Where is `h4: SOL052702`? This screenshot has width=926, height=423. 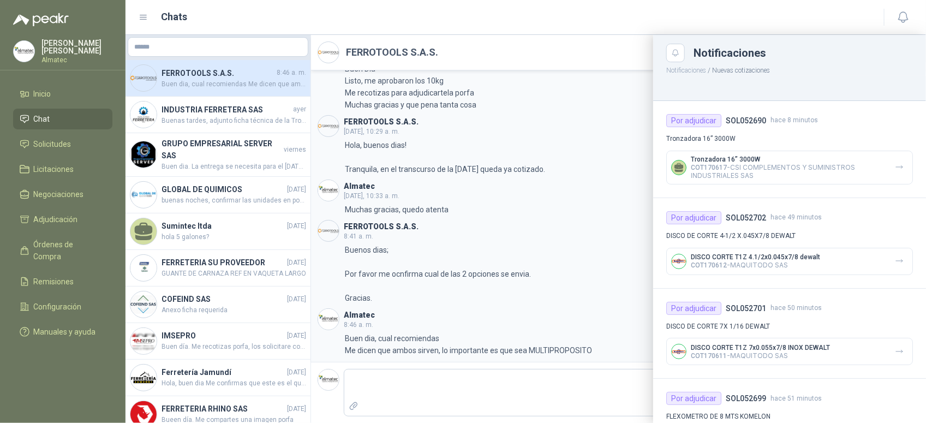
h4: SOL052702 is located at coordinates (746, 218).